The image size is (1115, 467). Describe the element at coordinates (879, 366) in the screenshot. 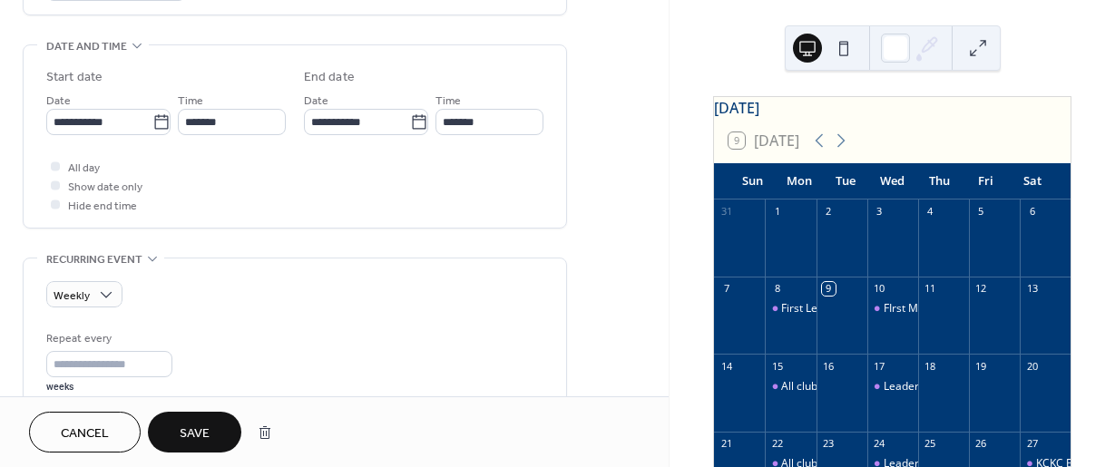

I see `div: 17` at that location.